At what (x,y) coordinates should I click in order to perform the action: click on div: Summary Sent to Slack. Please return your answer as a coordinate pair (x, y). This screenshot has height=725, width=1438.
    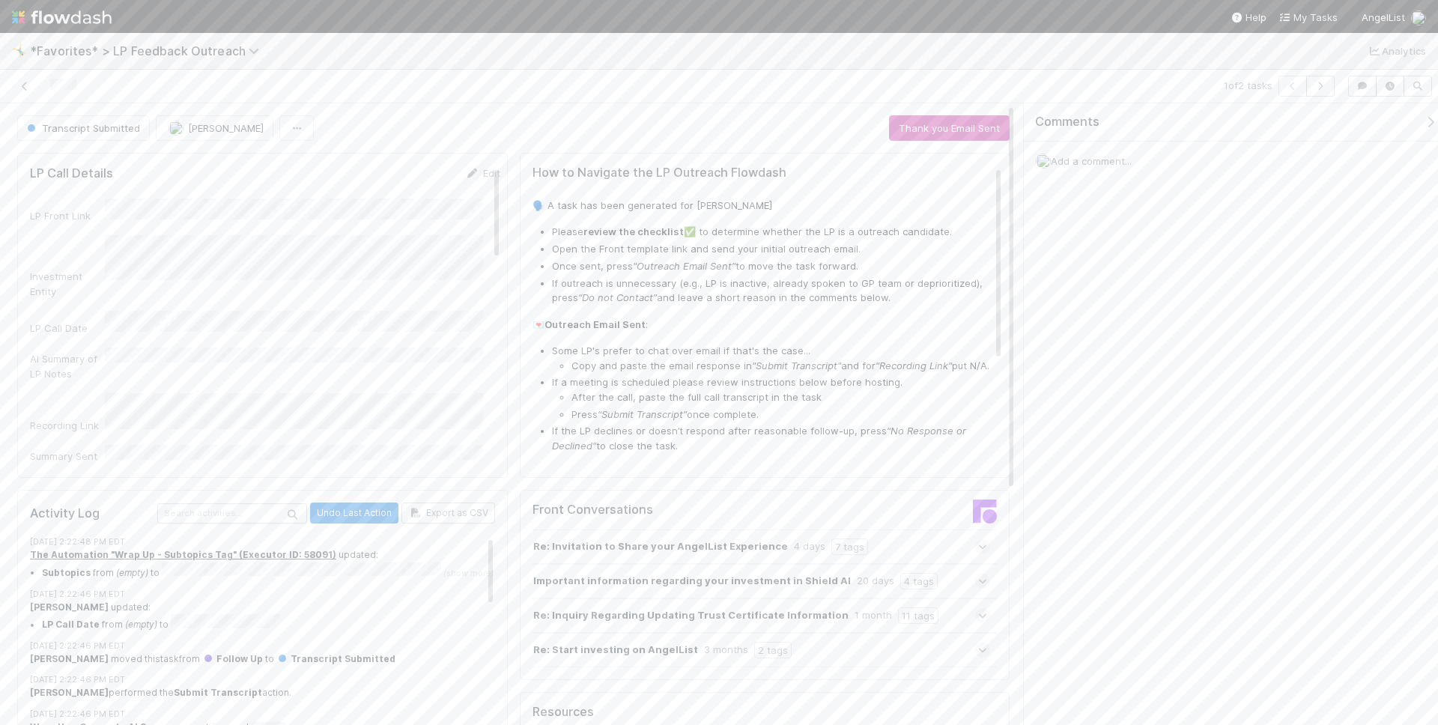
    Looking at the image, I should click on (67, 464).